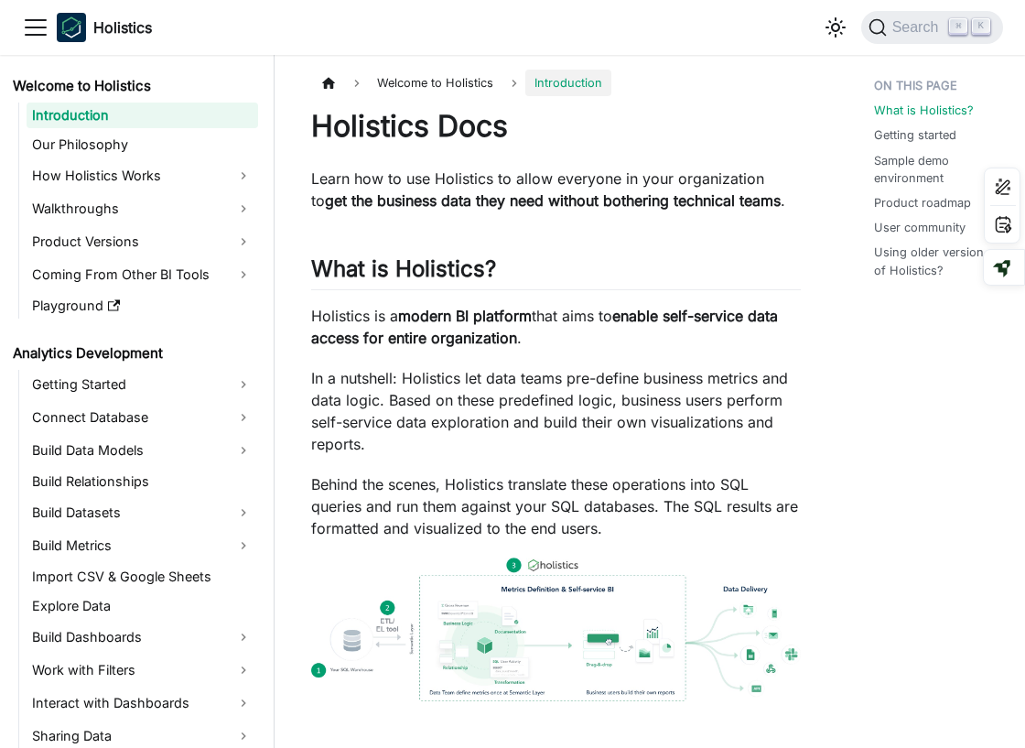 Image resolution: width=1025 pixels, height=748 pixels. Describe the element at coordinates (104, 27) in the screenshot. I see `a: HolisticsHolistics` at that location.